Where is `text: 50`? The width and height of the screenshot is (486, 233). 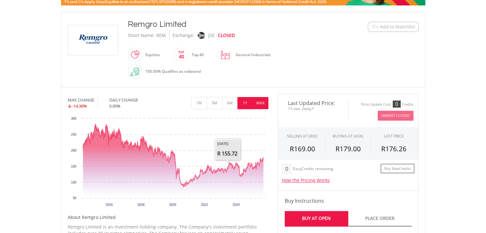 text: 50 is located at coordinates (74, 198).